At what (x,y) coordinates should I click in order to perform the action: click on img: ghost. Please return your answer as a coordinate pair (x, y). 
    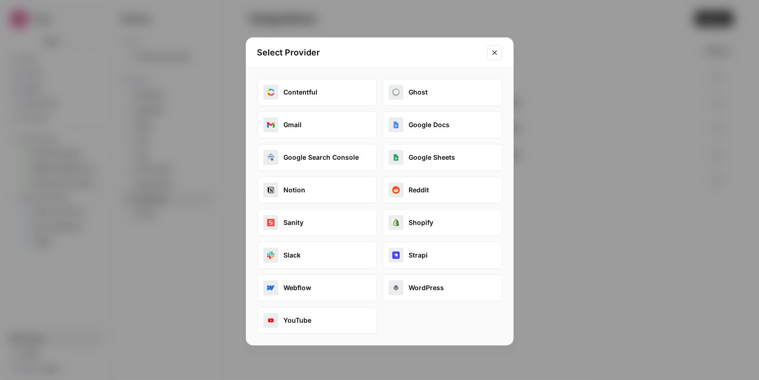
    Looking at the image, I should click on (396, 92).